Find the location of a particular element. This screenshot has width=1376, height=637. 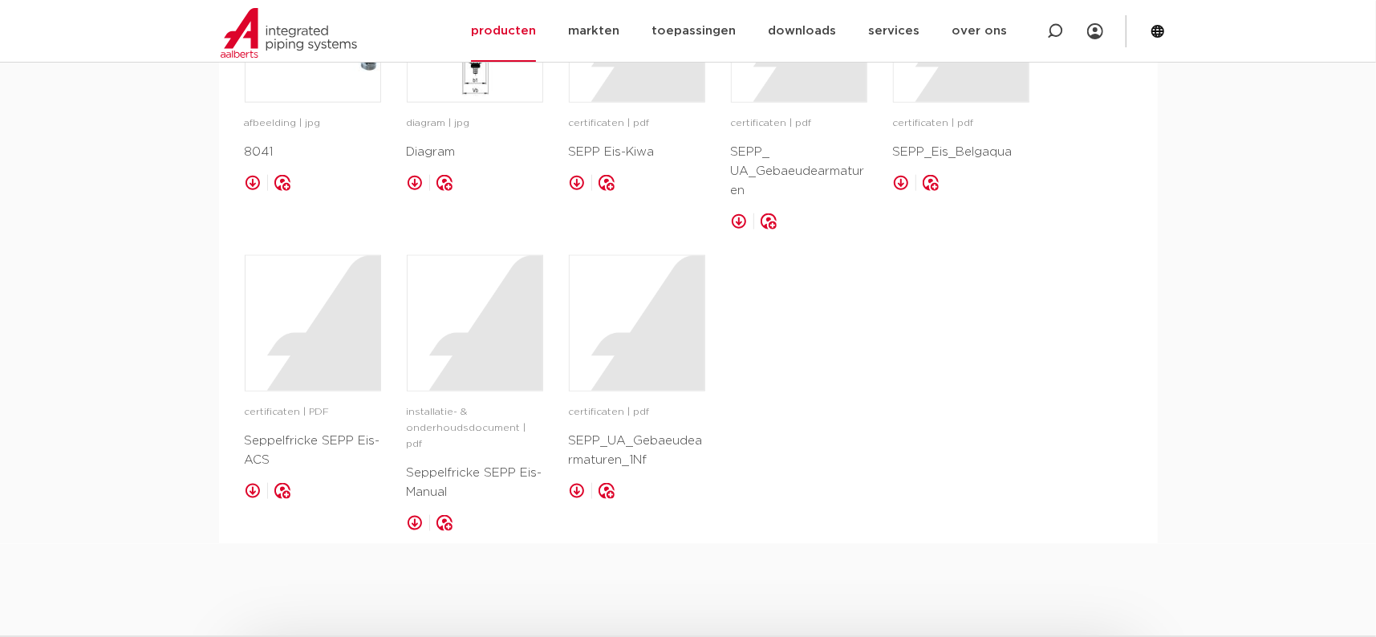

p: Diagram is located at coordinates (475, 152).